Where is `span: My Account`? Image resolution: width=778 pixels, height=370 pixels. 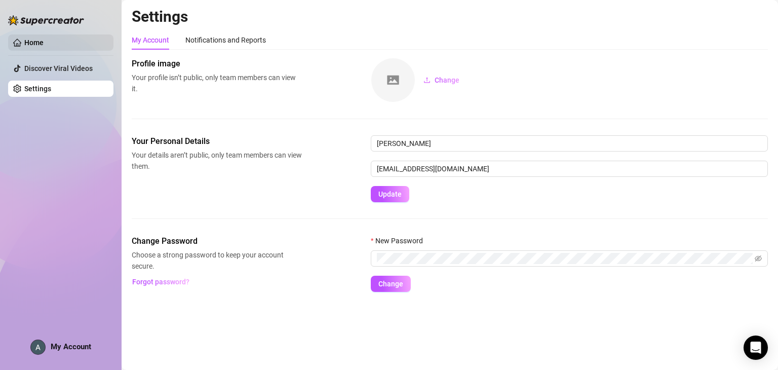 span: My Account is located at coordinates (71, 346).